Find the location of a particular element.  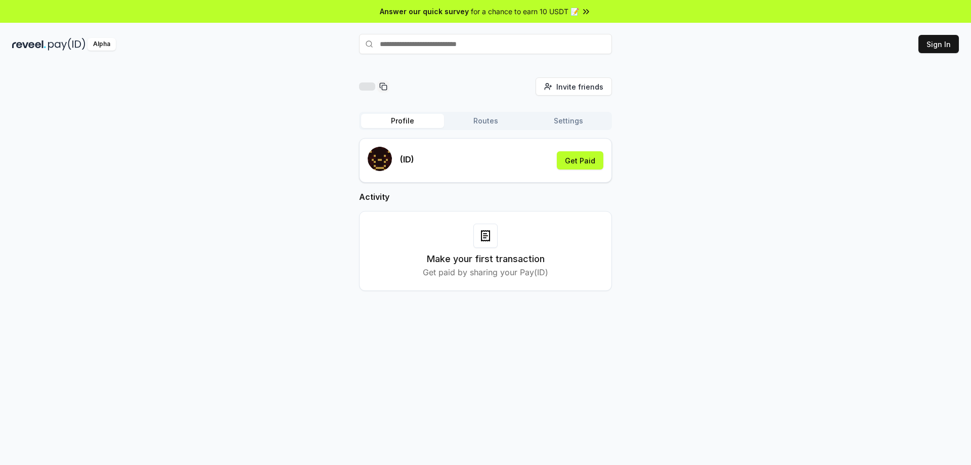

span: for a chance to earn 10 USDT 📝 is located at coordinates (525, 11).